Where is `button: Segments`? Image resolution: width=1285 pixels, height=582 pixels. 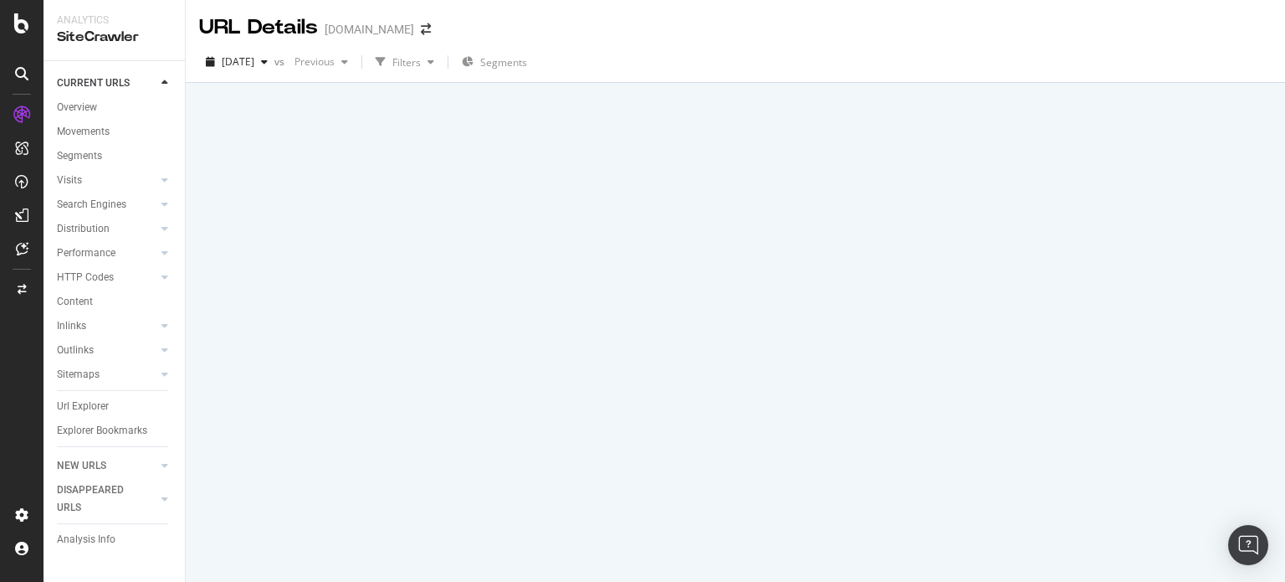 button: Segments is located at coordinates (495, 62).